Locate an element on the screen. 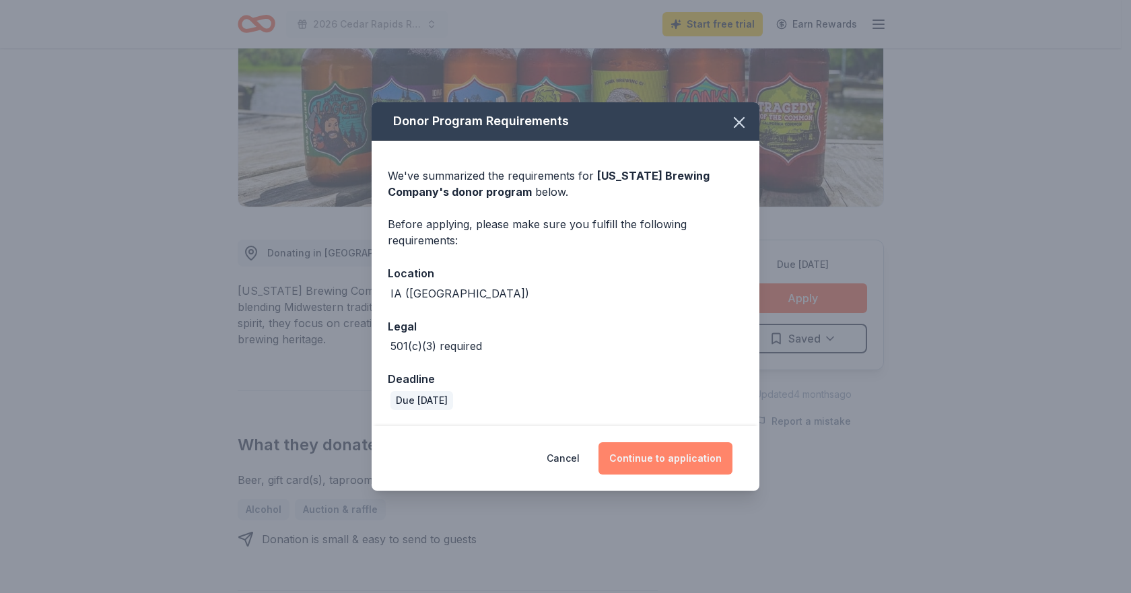  div: Before applying, please make sure you fulfill the following requirements: is located at coordinates (565, 232).